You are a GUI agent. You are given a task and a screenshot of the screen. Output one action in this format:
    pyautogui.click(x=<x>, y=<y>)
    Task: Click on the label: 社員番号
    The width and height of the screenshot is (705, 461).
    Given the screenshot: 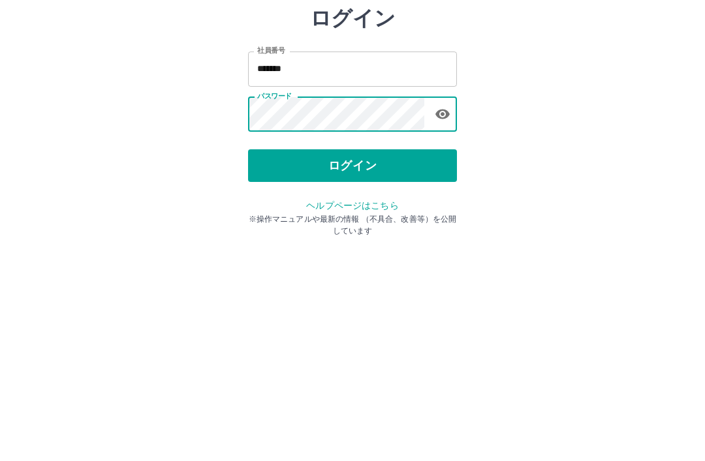 What is the action you would take?
    pyautogui.click(x=271, y=127)
    